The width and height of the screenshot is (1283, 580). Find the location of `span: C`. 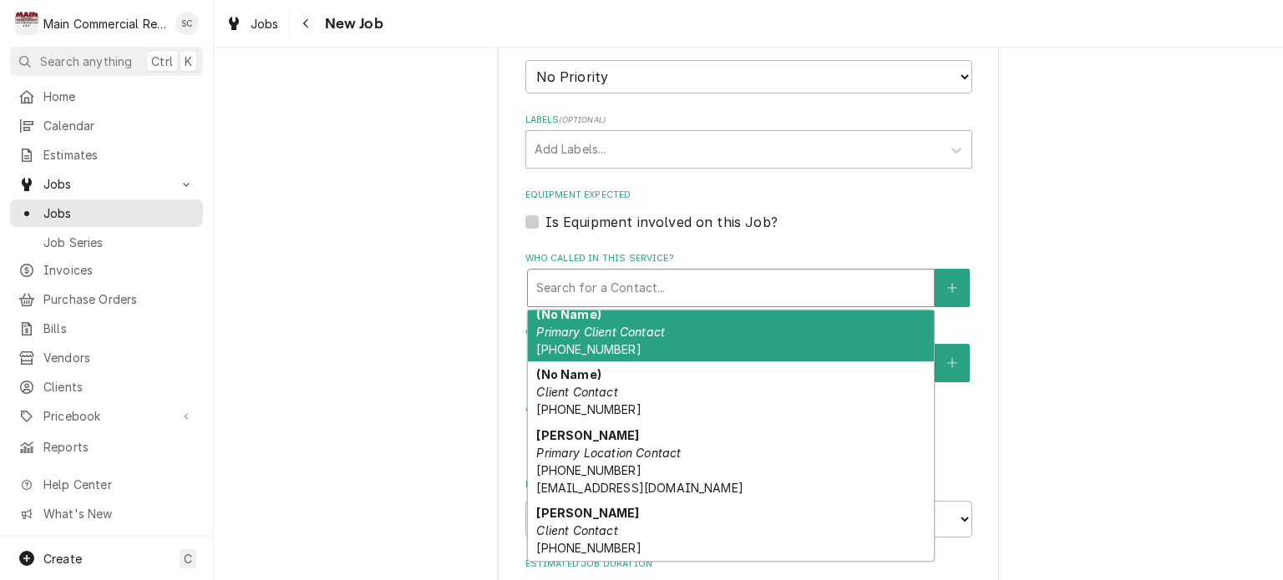

span: C is located at coordinates (188, 559).